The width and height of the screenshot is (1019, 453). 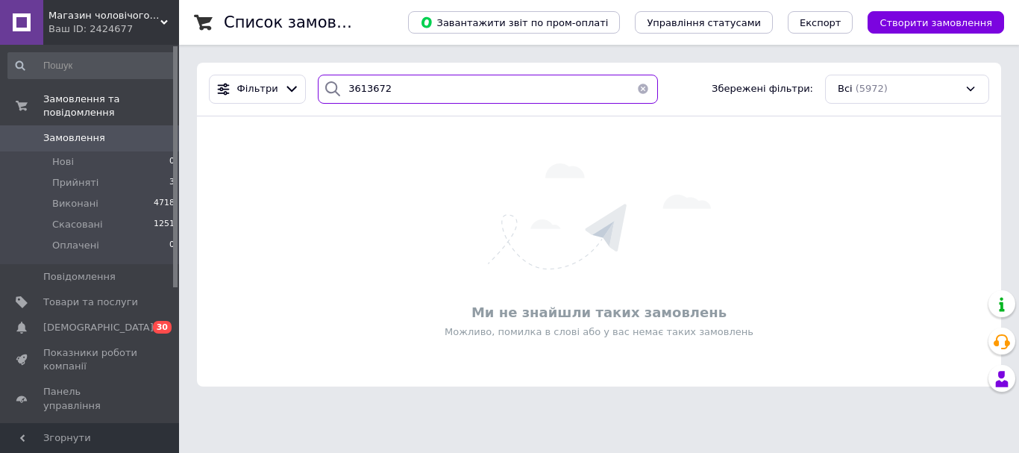 I want to click on span: Фільтри, so click(x=257, y=89).